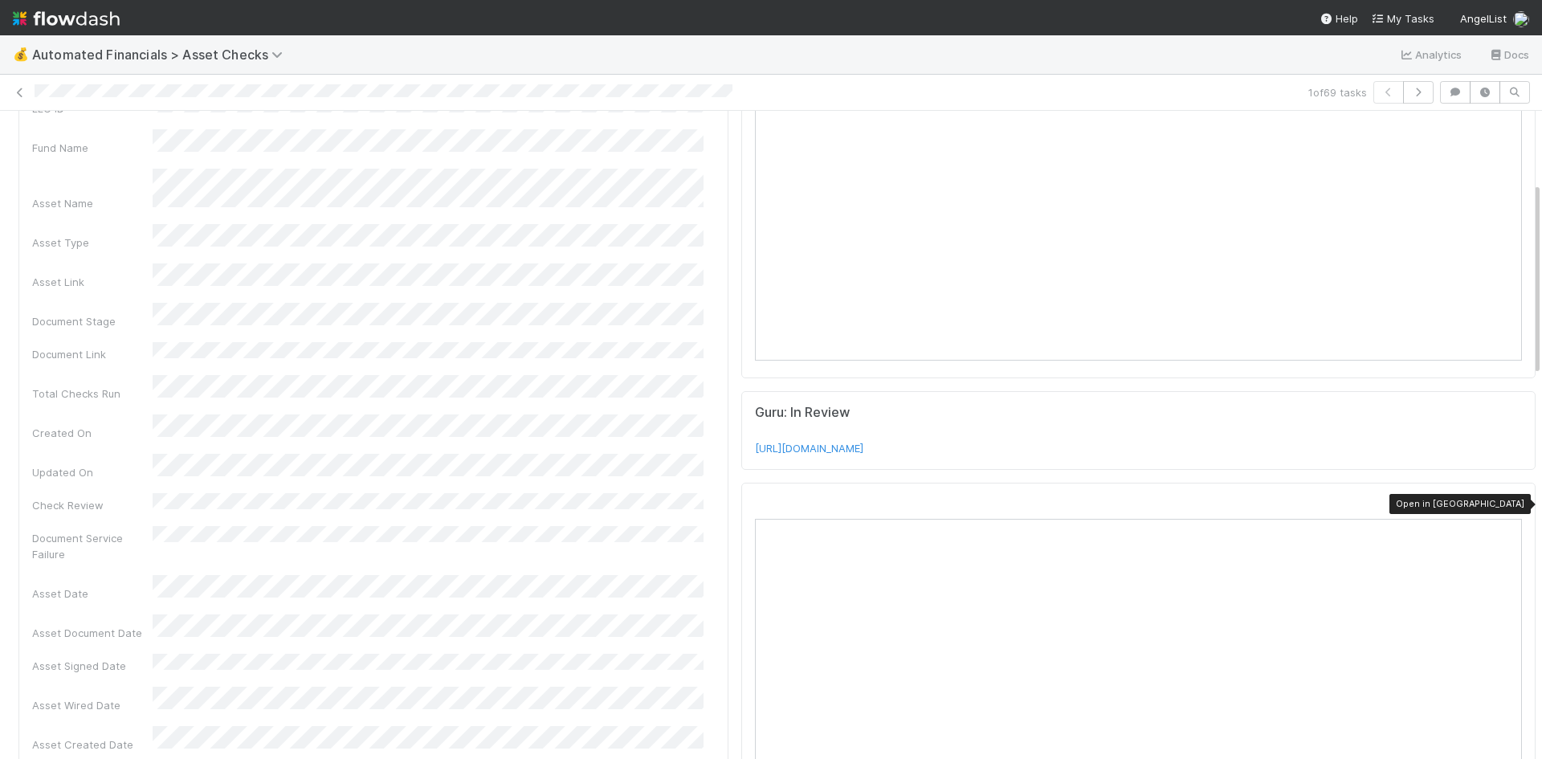 The image size is (1542, 759). What do you see at coordinates (92, 148) in the screenshot?
I see `div: Fund Name` at bounding box center [92, 148].